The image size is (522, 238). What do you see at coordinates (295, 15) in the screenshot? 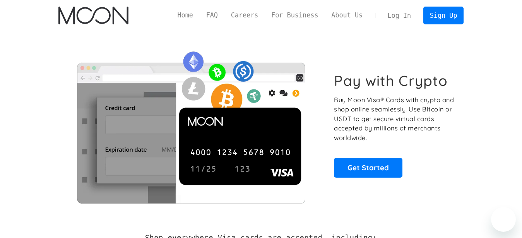
I see `a: For Business` at bounding box center [295, 15].